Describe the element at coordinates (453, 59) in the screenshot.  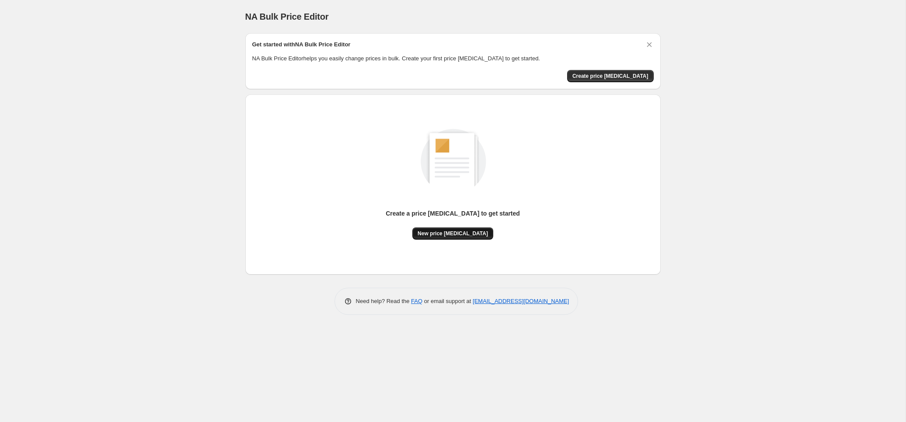
I see `p: NA Bulk Price Editor helps you easily change prices in bulk. Create your first price [MEDICAL_DAT...` at that location.